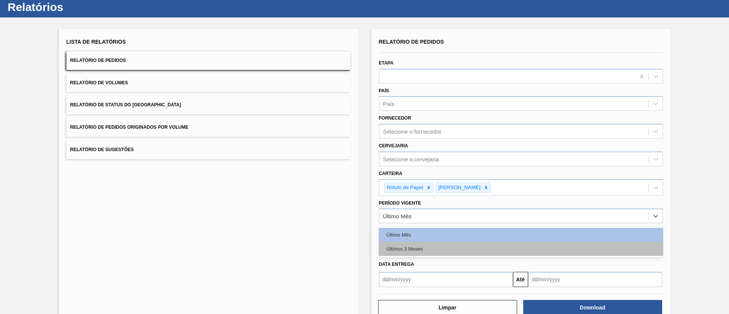 The width and height of the screenshot is (729, 314). Describe the element at coordinates (396, 264) in the screenshot. I see `span: Data entrega` at that location.